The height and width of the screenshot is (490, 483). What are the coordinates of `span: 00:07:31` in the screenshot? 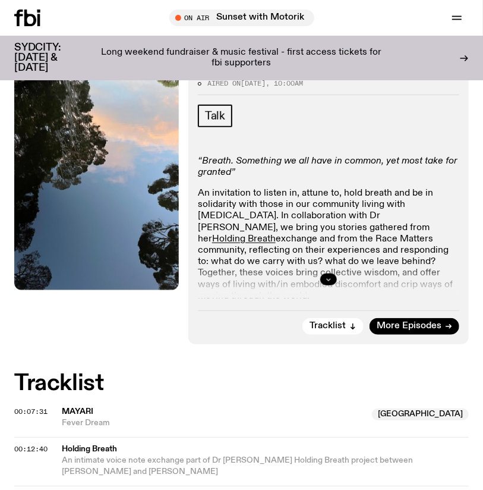 It's located at (31, 411).